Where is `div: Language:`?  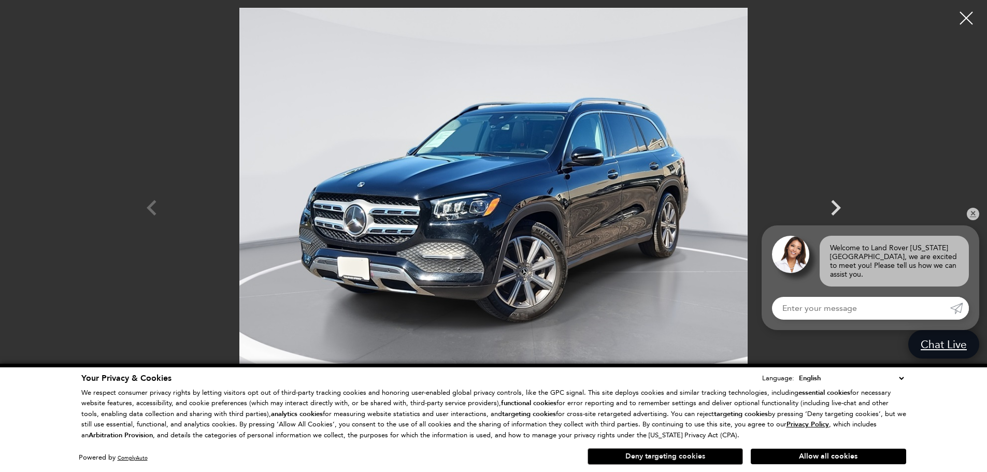 div: Language: is located at coordinates (778, 378).